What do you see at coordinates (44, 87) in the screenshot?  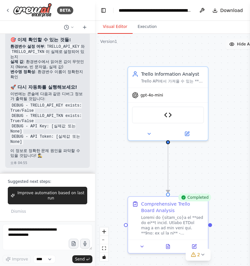 I see `strong: 🚀 다시 자동화를 실행해보세요!` at bounding box center [44, 87].